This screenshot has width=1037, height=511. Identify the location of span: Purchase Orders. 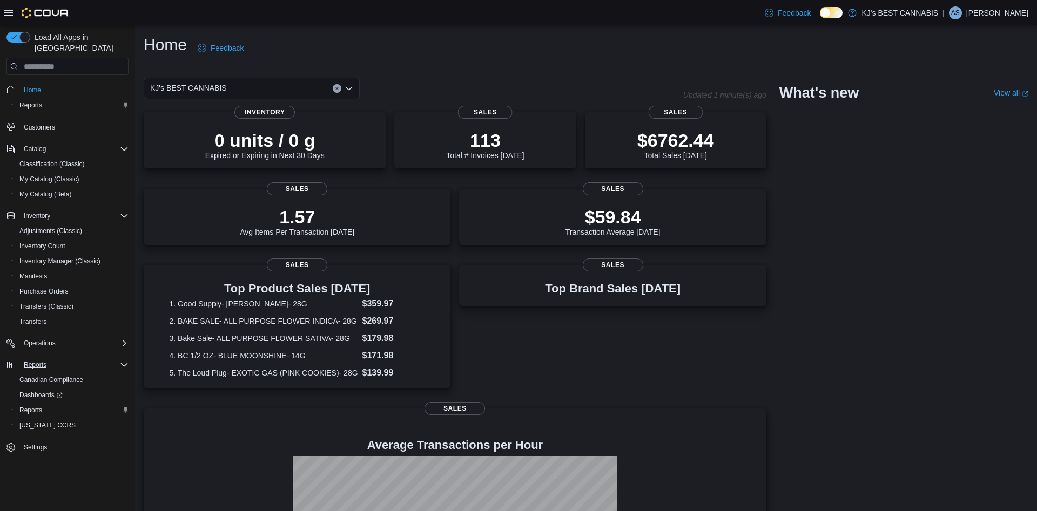
(44, 292).